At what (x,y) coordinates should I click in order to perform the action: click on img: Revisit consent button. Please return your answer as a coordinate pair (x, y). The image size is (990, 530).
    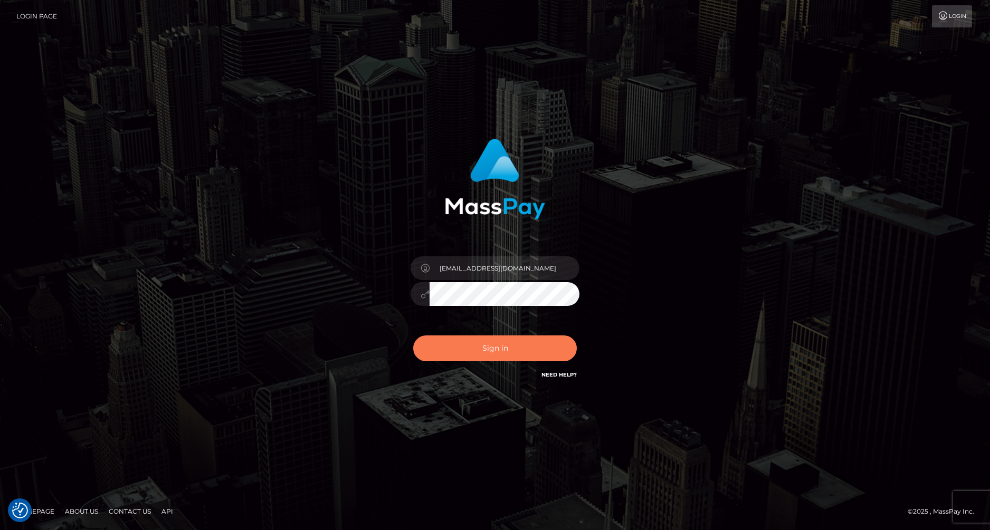
    Looking at the image, I should click on (20, 511).